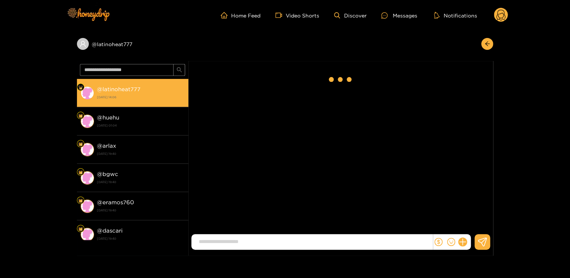 This screenshot has width=570, height=278. Describe the element at coordinates (487, 44) in the screenshot. I see `span: arrow-left` at that location.